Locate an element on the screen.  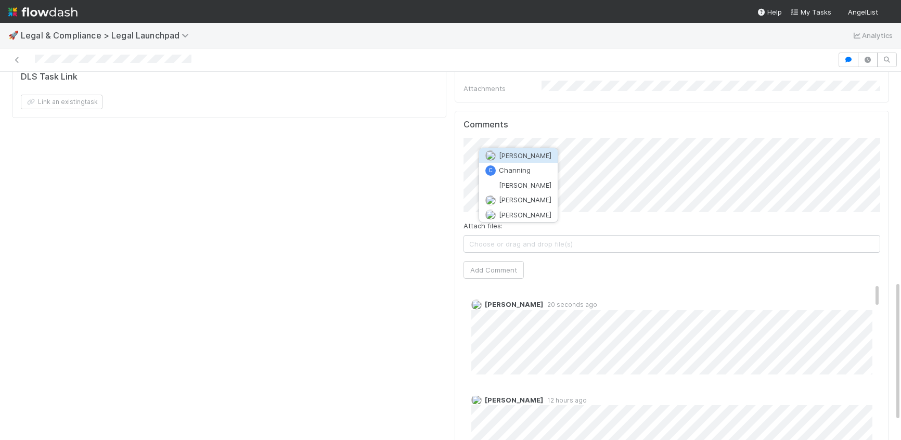
img: avatar_3b2e2d1e-7104-43a1-876a-fb224033d11b.png is located at coordinates (490, 185).